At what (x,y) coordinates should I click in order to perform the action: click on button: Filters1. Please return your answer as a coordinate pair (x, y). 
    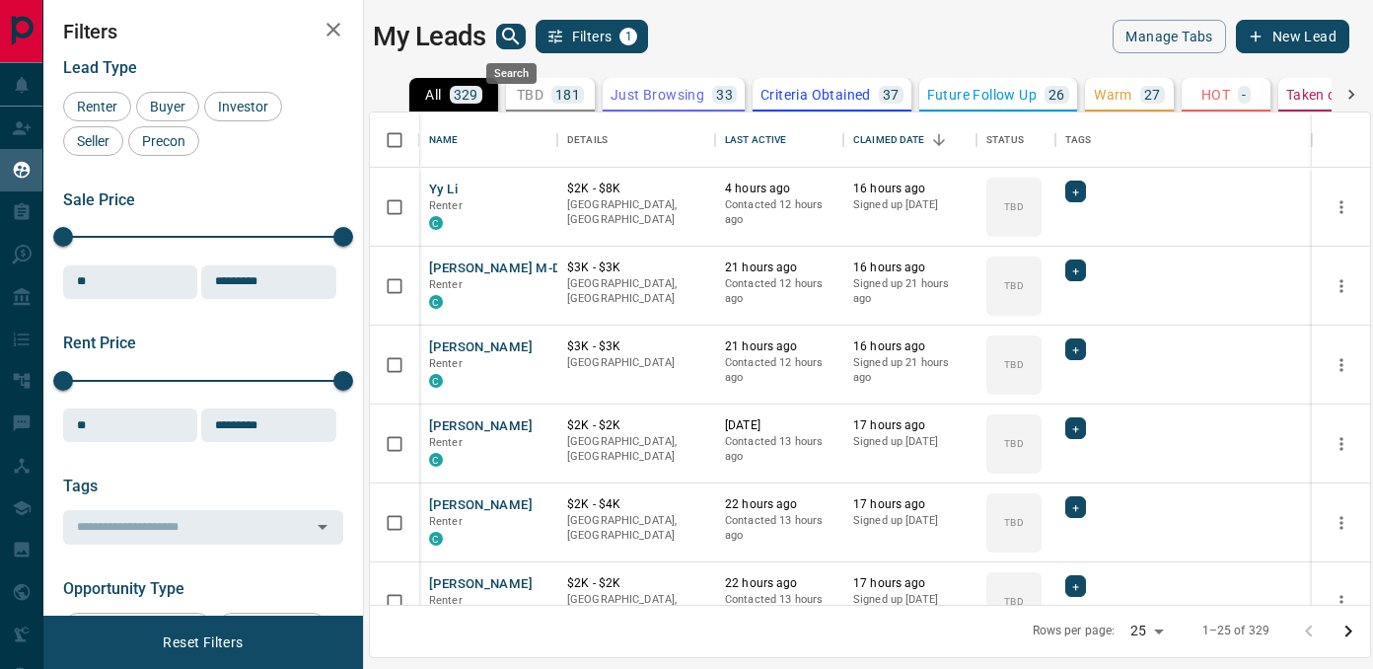
    Looking at the image, I should click on (592, 37).